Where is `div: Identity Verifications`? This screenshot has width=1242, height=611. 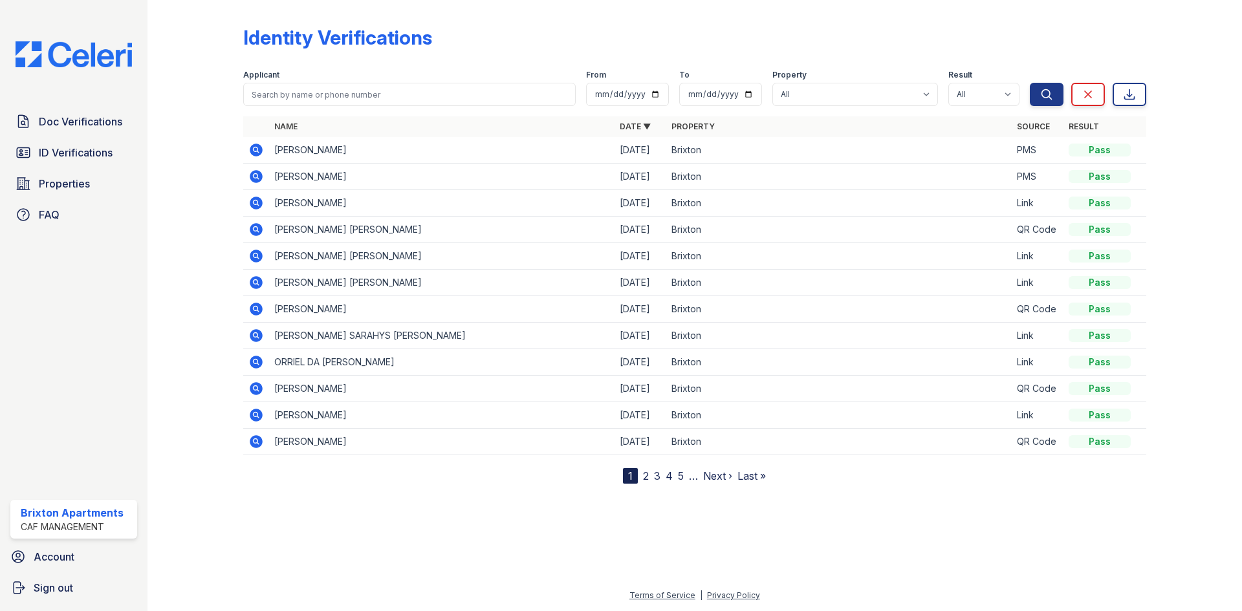
div: Identity Verifications is located at coordinates (338, 38).